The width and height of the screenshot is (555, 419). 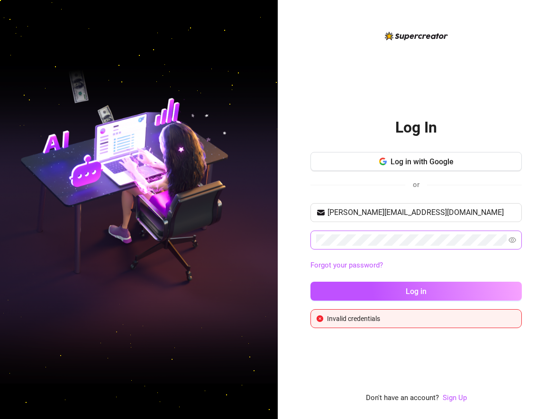 I want to click on span: or, so click(x=416, y=185).